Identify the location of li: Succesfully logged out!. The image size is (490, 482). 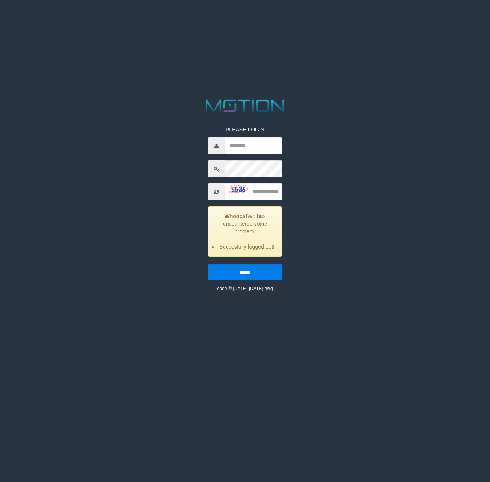
(247, 247).